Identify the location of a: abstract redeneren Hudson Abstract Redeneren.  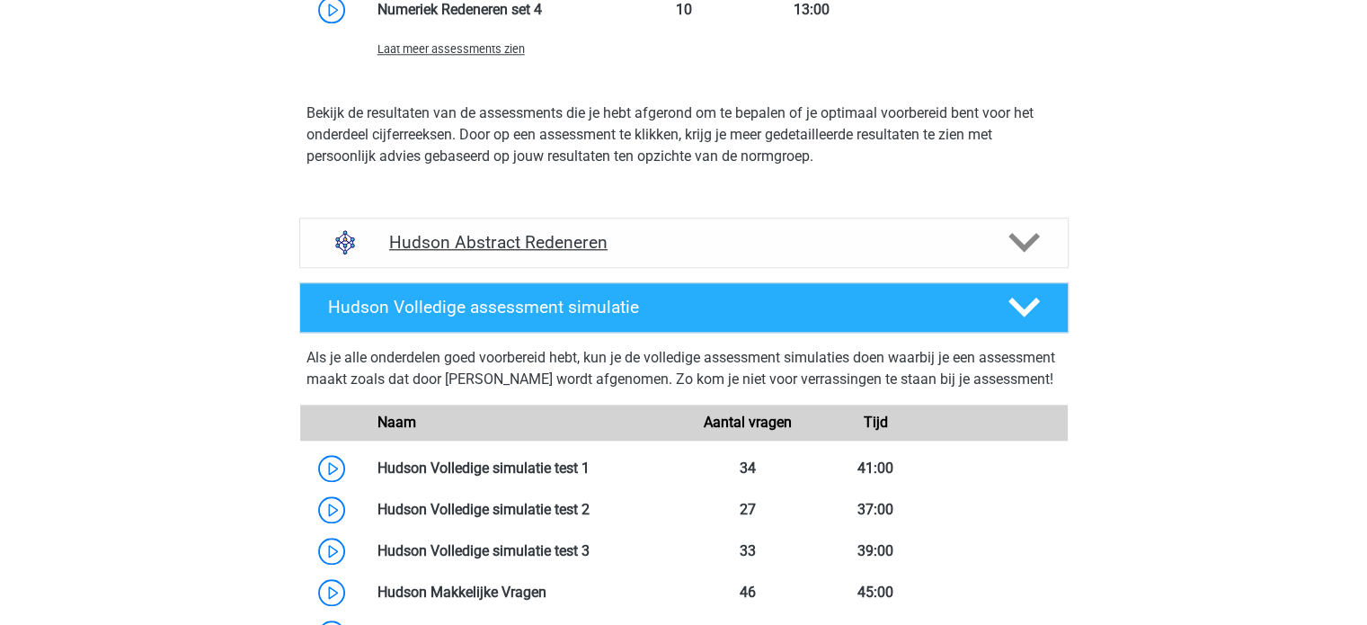
(684, 243).